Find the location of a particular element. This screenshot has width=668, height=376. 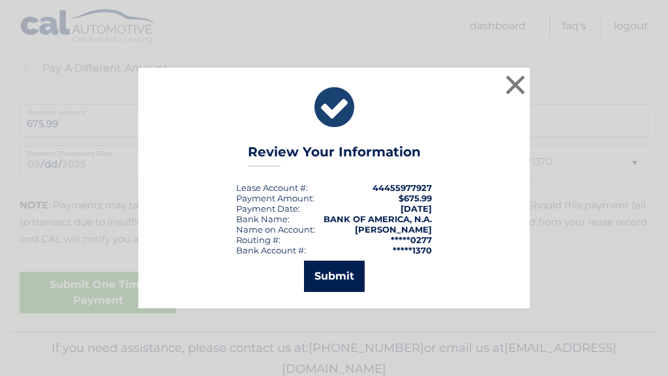

div: Bank Name: is located at coordinates (263, 219).